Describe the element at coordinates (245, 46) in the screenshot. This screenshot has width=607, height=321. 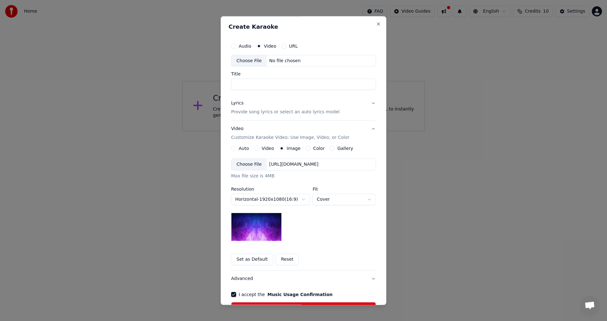
I see `label: Audio` at that location.